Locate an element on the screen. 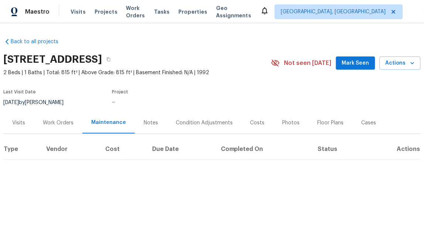 This screenshot has height=248, width=424. span: Projects is located at coordinates (106, 12).